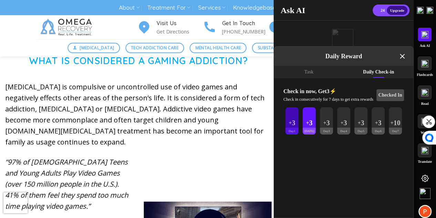 Image resolution: width=436 pixels, height=218 pixels. What do you see at coordinates (155, 48) in the screenshot?
I see `span: Tech Addiction Care` at bounding box center [155, 48].